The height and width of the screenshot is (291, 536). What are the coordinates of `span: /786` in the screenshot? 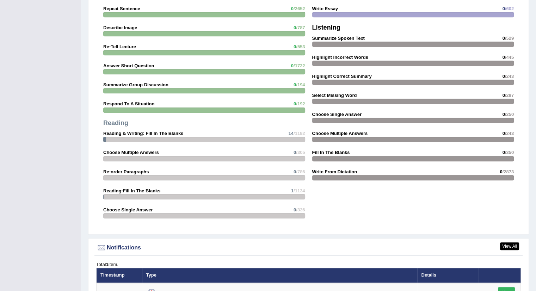 It's located at (300, 172).